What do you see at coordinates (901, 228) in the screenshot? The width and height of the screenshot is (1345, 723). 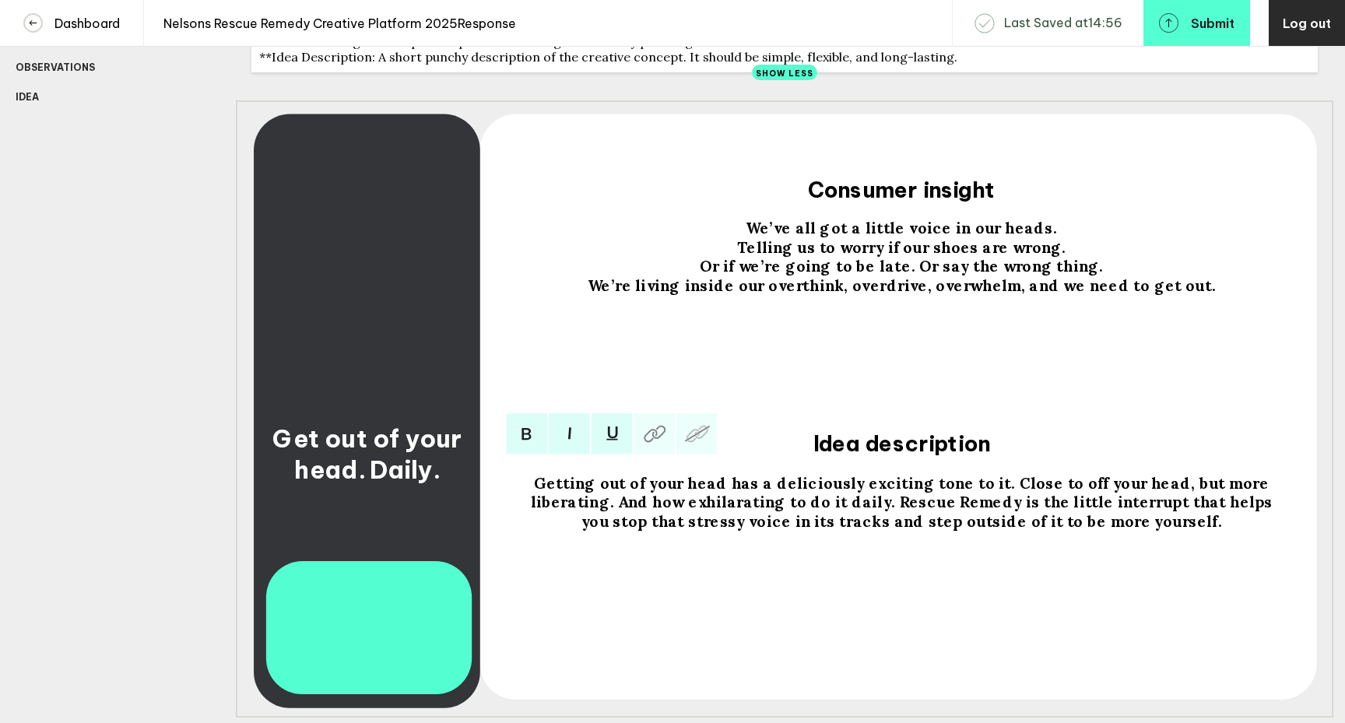 I see `span: We’ve all got a little voice in our heads.` at bounding box center [901, 228].